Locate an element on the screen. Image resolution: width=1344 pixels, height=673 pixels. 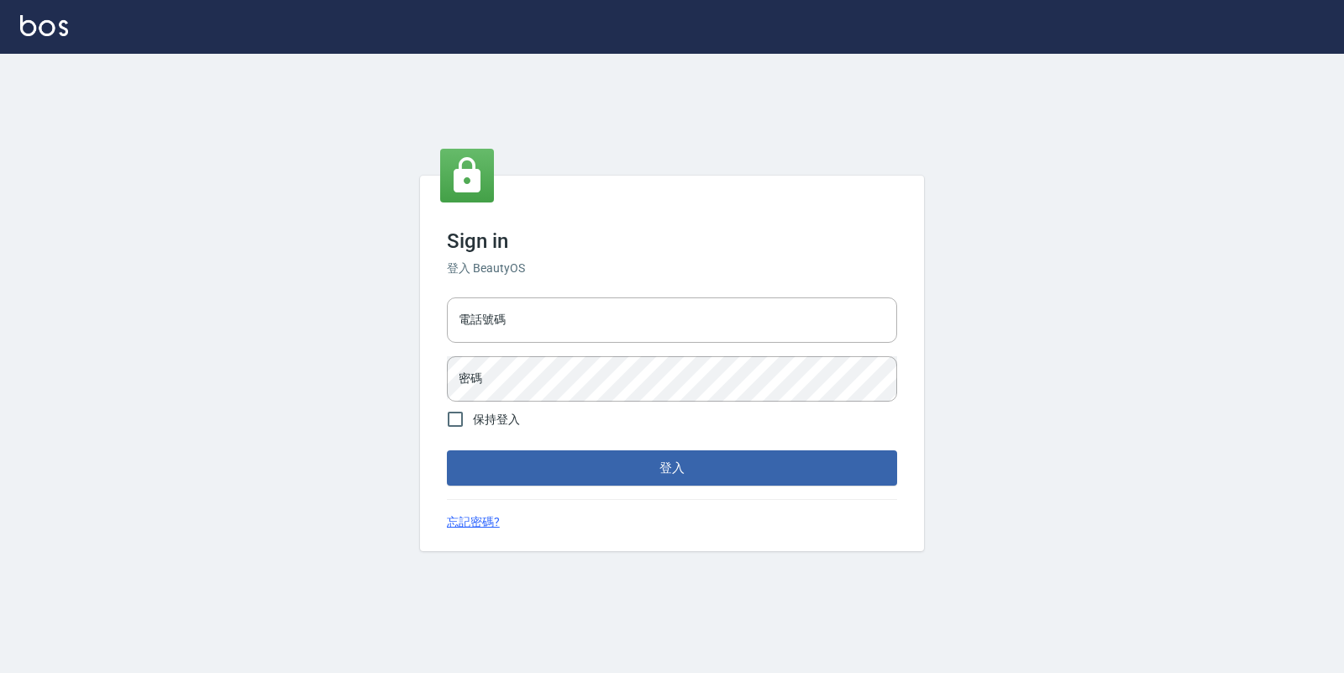
h3: Sign in is located at coordinates (672, 241).